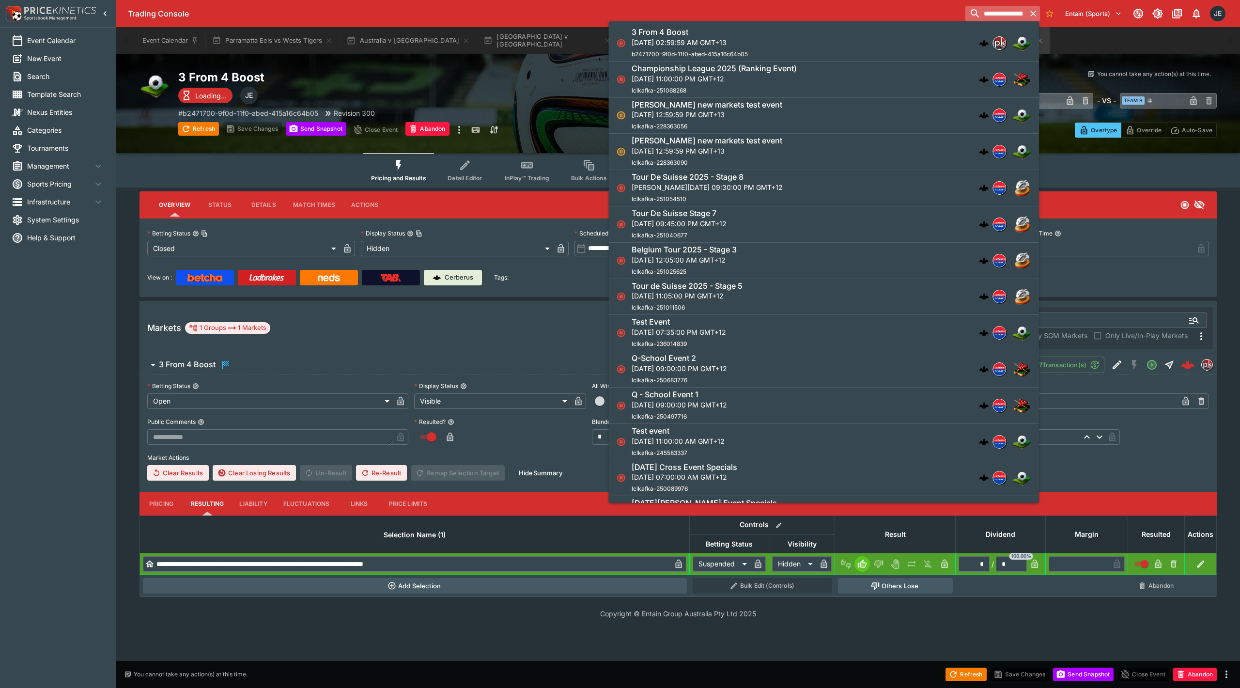 The image size is (1240, 688). What do you see at coordinates (1218, 14) in the screenshot?
I see `div: James Edlin` at bounding box center [1218, 14].